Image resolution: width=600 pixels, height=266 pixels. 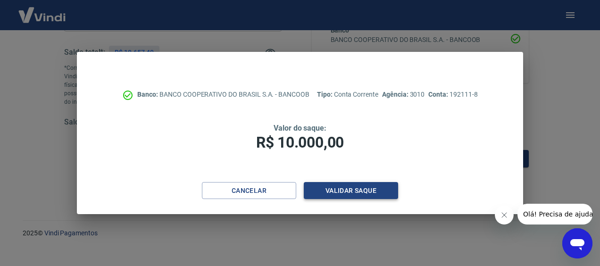 I want to click on p: Conta Corrente, so click(x=348, y=94).